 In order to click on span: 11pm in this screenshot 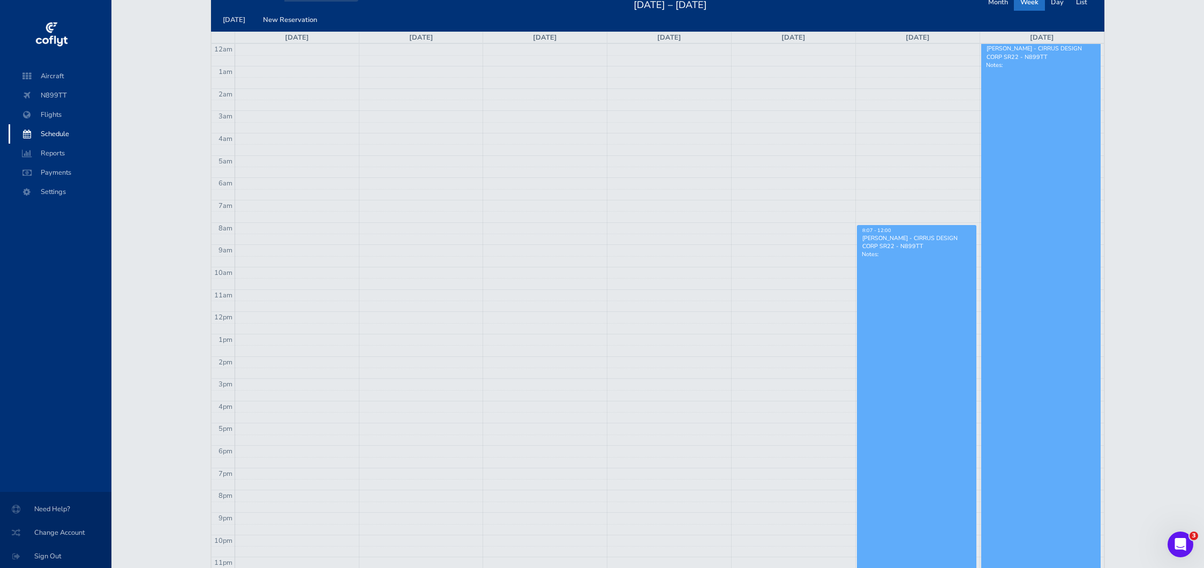, I will do `click(223, 562)`.